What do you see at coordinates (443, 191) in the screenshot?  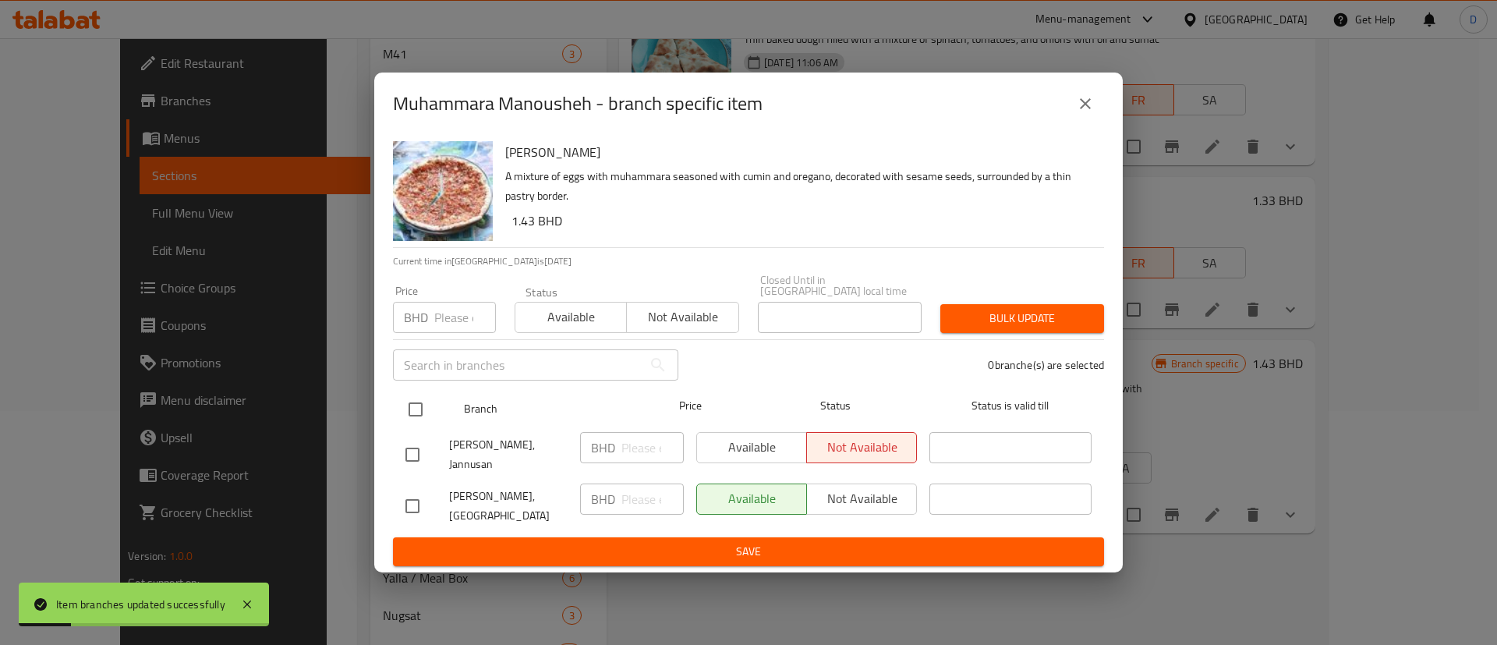 I see `img: Muhammara Manousheh` at bounding box center [443, 191].